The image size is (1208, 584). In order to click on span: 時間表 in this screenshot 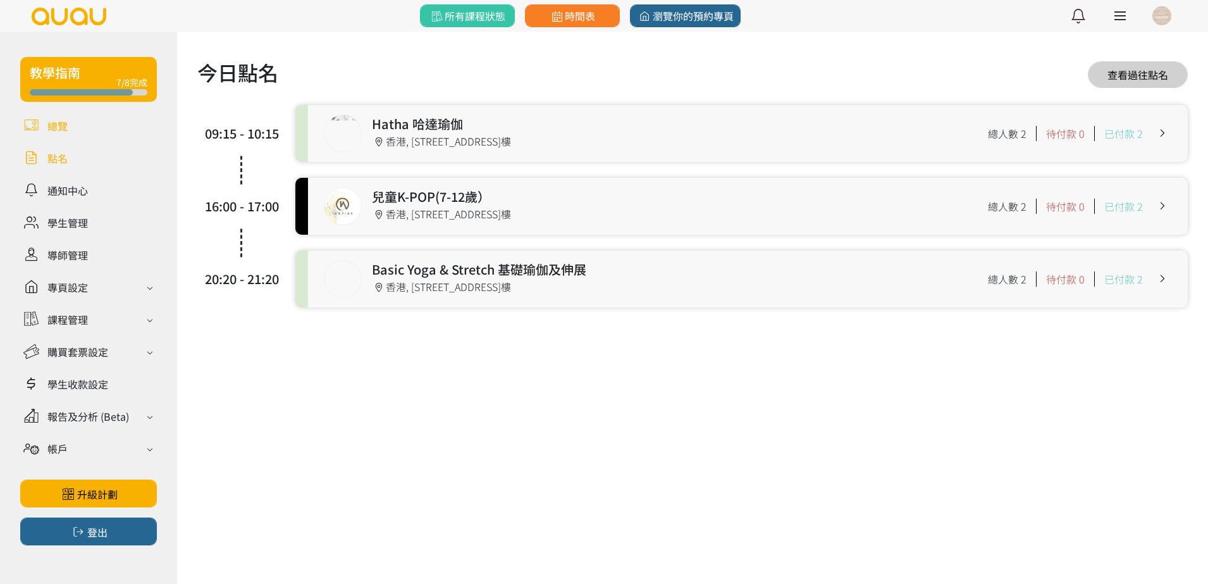, I will do `click(572, 16)`.